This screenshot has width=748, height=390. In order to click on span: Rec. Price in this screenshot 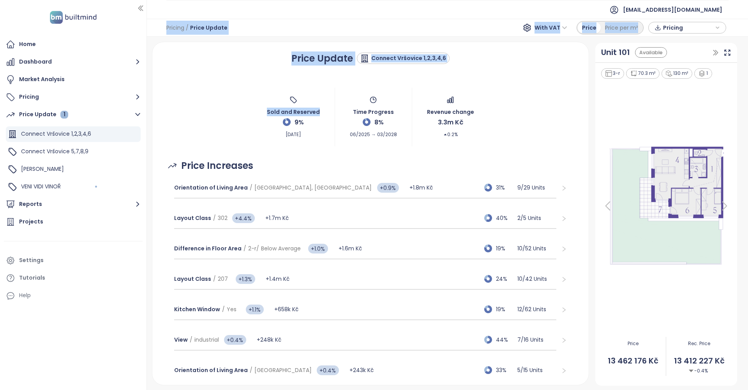, I will do `click(699, 343)`.